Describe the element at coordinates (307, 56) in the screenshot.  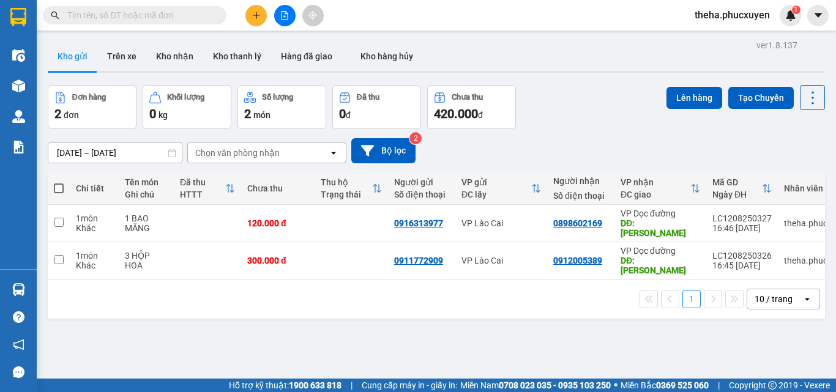
I see `button: Hàng đã giao` at that location.